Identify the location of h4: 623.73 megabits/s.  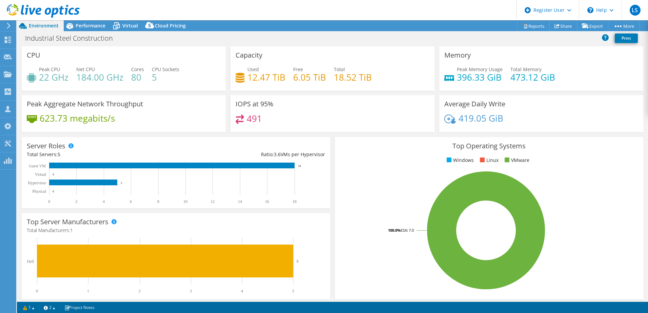
(77, 118).